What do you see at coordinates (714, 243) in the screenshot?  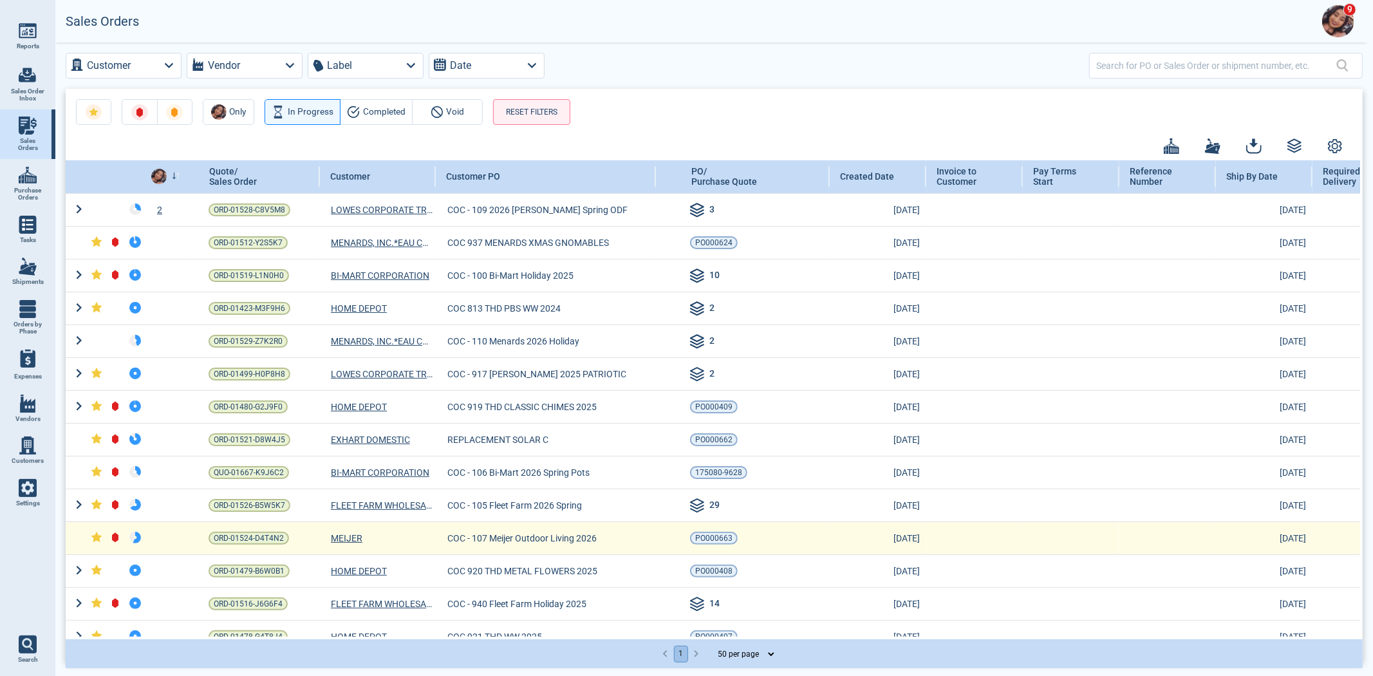 I see `a: PO000624` at bounding box center [714, 243].